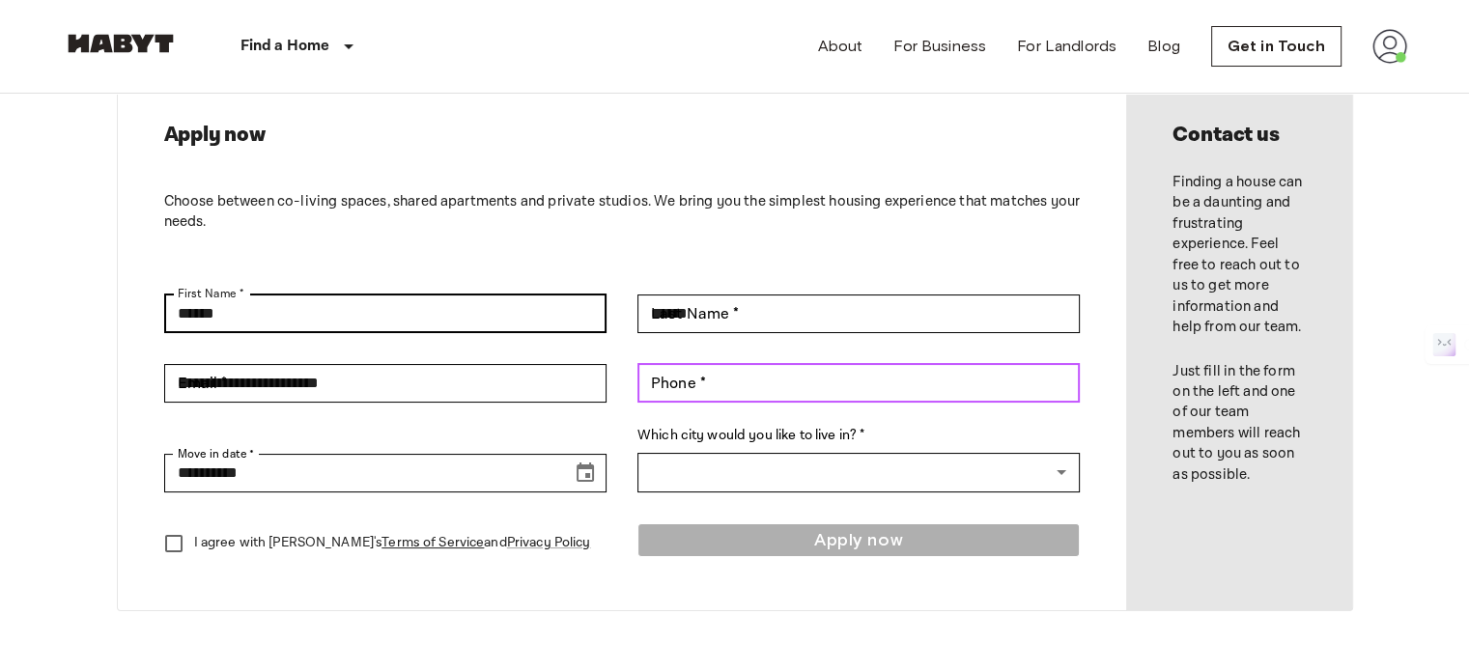 This screenshot has width=1469, height=671. What do you see at coordinates (1238, 255) in the screenshot?
I see `p: Finding a house can be a daunting and frustrating experience. Feel free to reach out to us to get...` at bounding box center [1238, 255].